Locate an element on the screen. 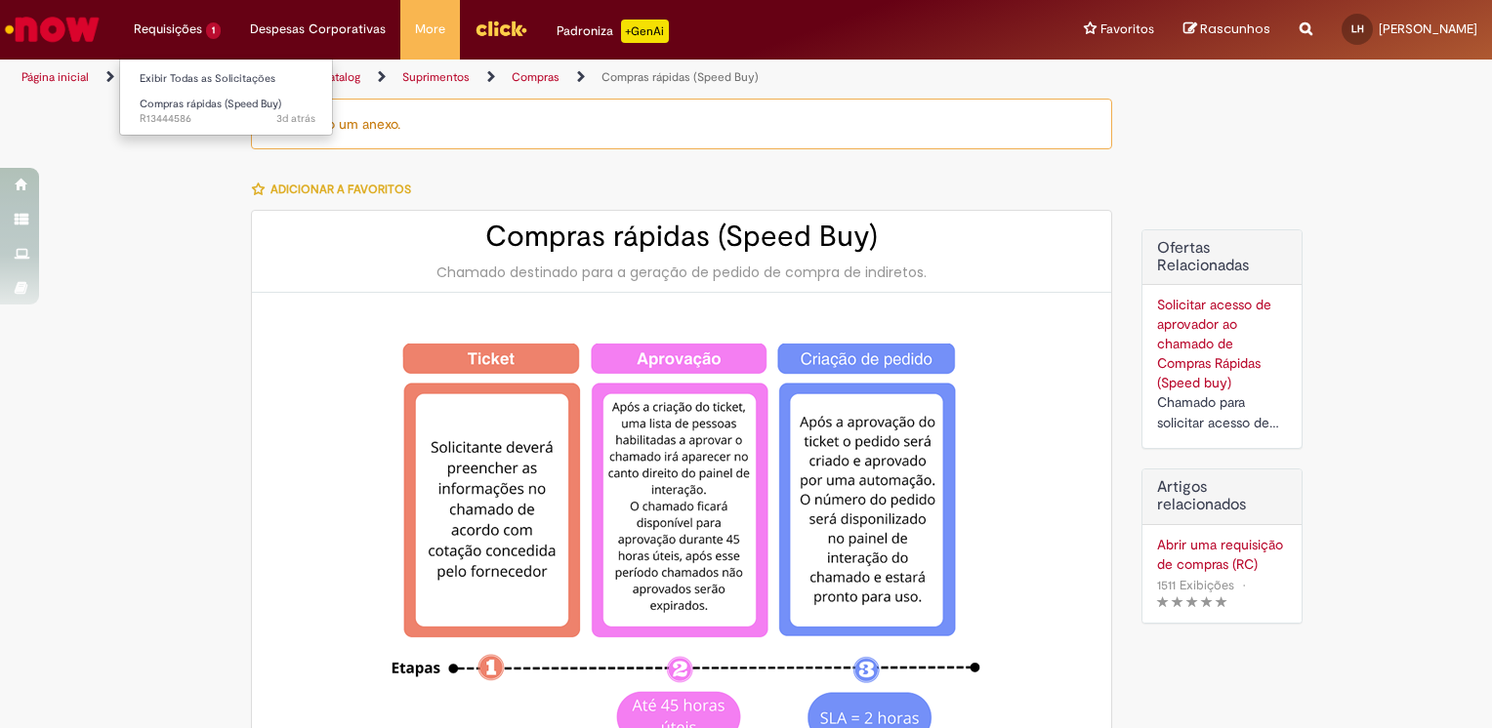 Image resolution: width=1492 pixels, height=728 pixels. div: Ofertas Relacionadas is located at coordinates (1221, 339).